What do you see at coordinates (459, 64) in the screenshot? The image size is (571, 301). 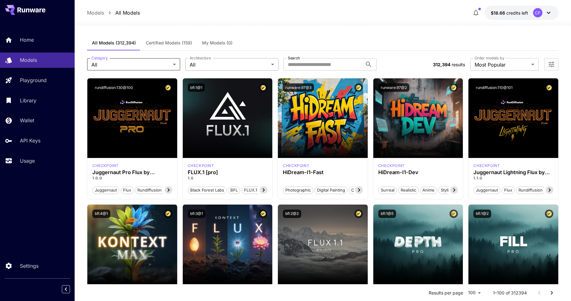 I see `span: results` at bounding box center [459, 64].